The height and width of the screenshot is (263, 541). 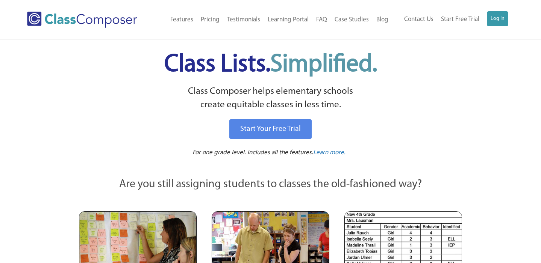 I want to click on a: Log In, so click(x=497, y=19).